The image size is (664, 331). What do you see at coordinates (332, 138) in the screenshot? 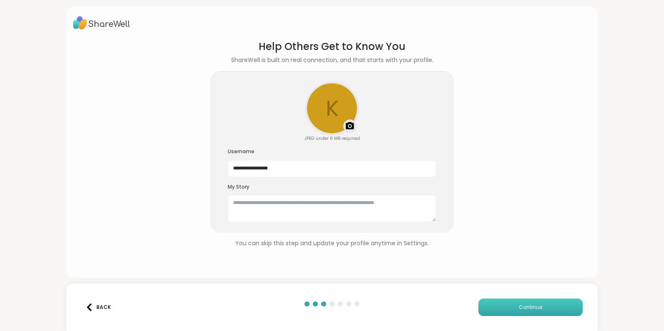
I see `div: JPEG under 6 MB required` at bounding box center [332, 138].